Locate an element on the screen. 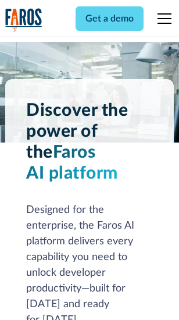  h1: Discover the power of the is located at coordinates (90, 142).